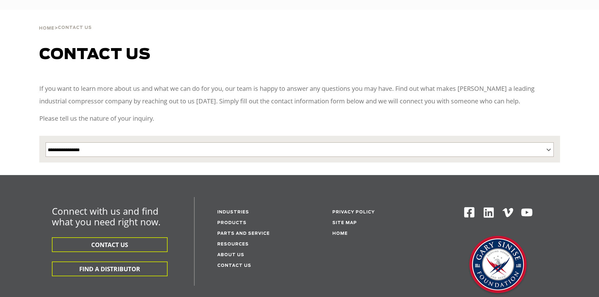 Image resolution: width=599 pixels, height=297 pixels. I want to click on a: Privacy Policy, so click(354, 212).